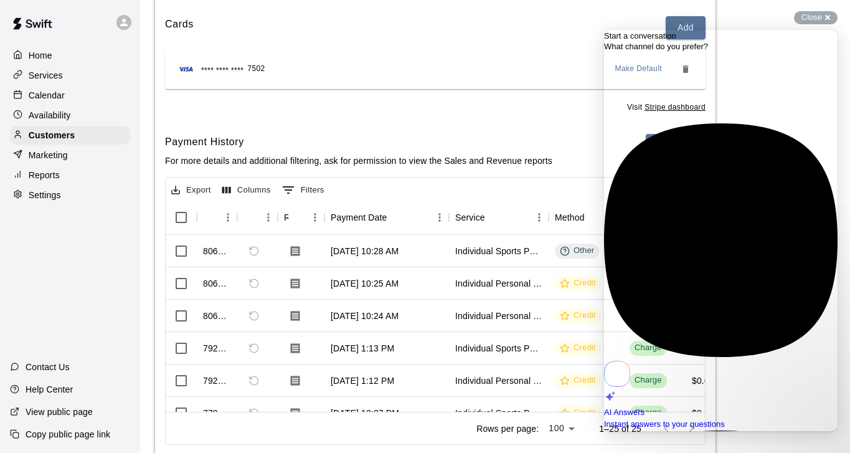 The image size is (850, 453). What do you see at coordinates (70, 115) in the screenshot?
I see `a: Availability` at bounding box center [70, 115].